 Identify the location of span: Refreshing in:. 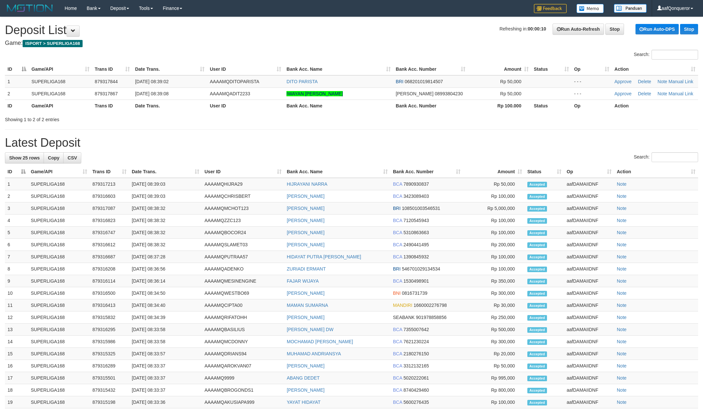
(522, 29).